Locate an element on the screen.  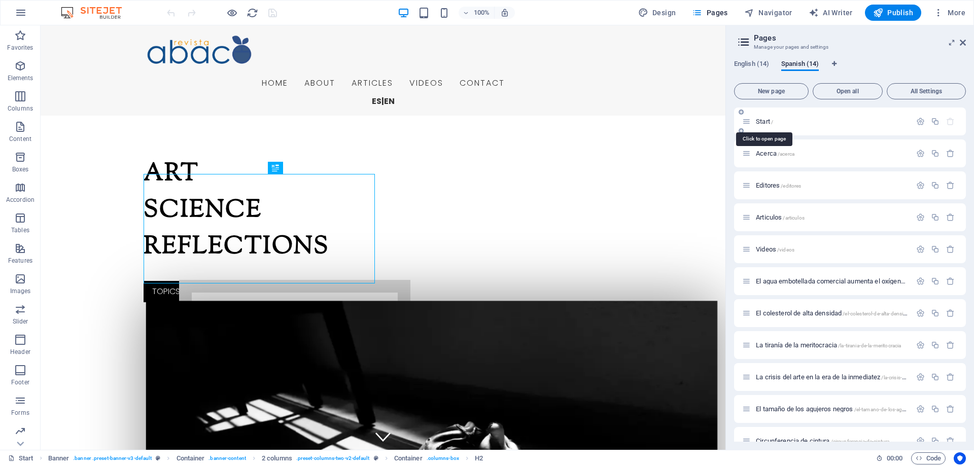
div: Design (Ctrl+Alt+Y) is located at coordinates (657, 13).